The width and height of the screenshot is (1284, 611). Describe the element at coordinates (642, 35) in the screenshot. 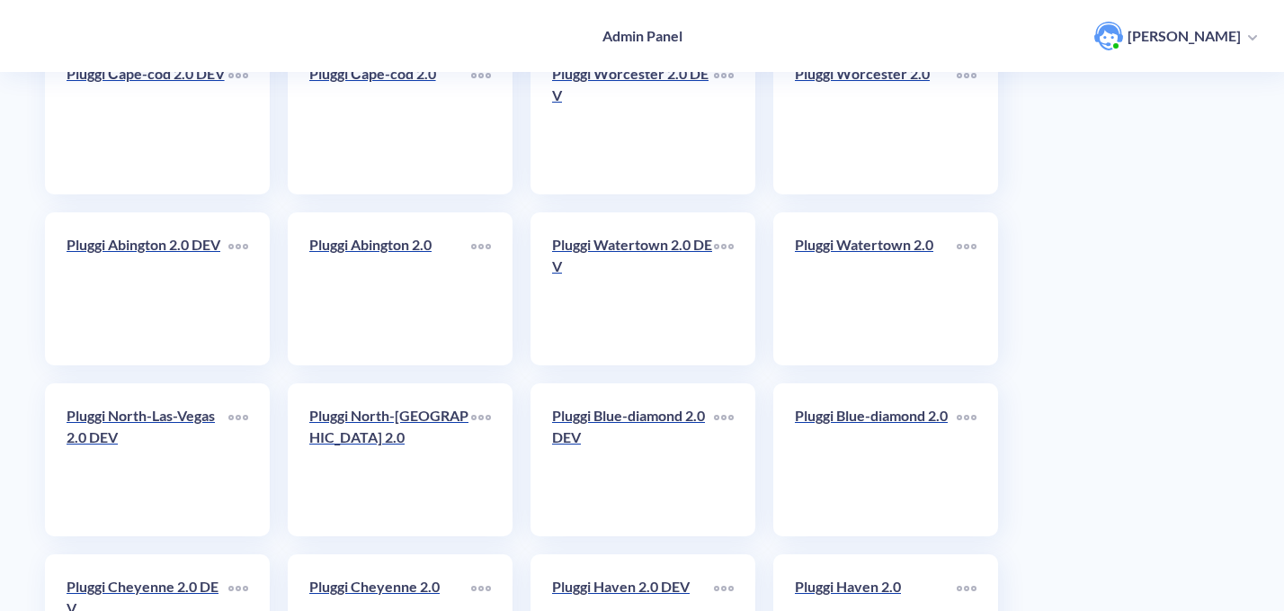

I see `h4: Admin Panel` at that location.